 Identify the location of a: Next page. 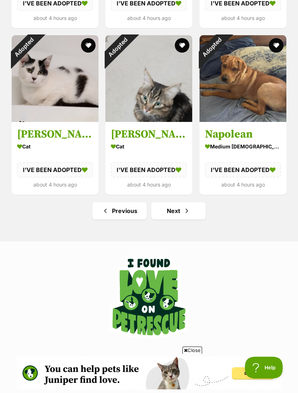
(178, 211).